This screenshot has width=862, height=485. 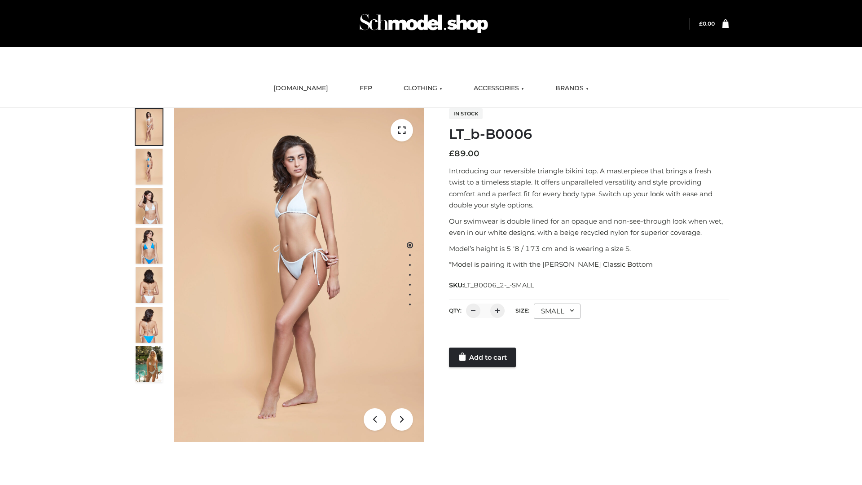 What do you see at coordinates (572, 88) in the screenshot?
I see `a: BRANDS` at bounding box center [572, 88].